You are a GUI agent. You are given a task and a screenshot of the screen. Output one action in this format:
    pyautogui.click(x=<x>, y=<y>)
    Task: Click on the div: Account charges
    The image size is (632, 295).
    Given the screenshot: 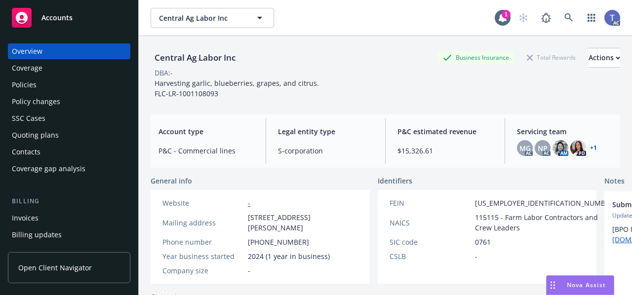 What is the action you would take?
    pyautogui.click(x=39, y=252)
    